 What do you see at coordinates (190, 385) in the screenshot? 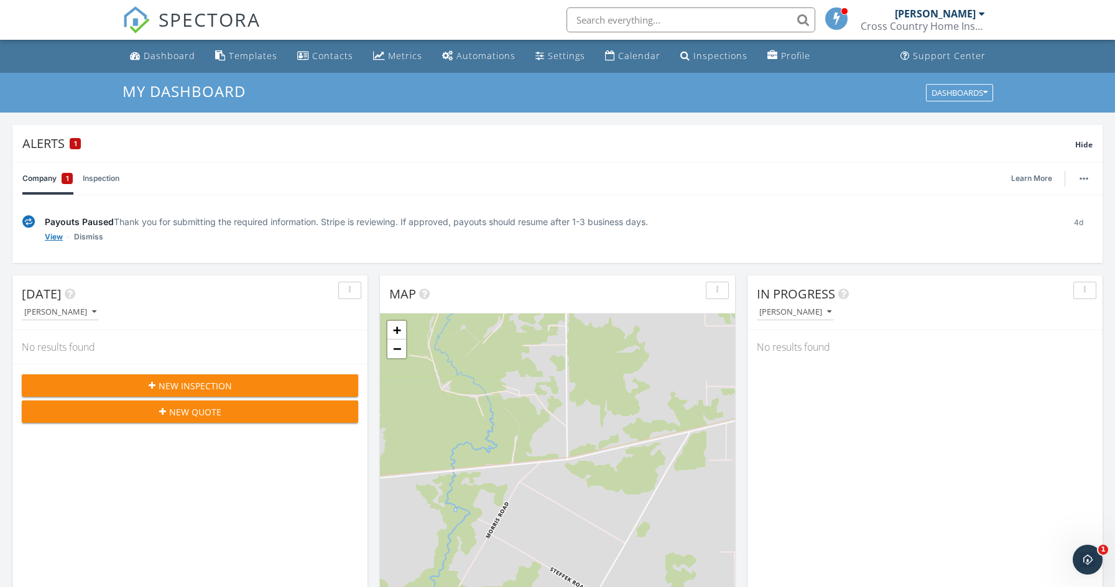
I see `button: New Inspection` at bounding box center [190, 385].